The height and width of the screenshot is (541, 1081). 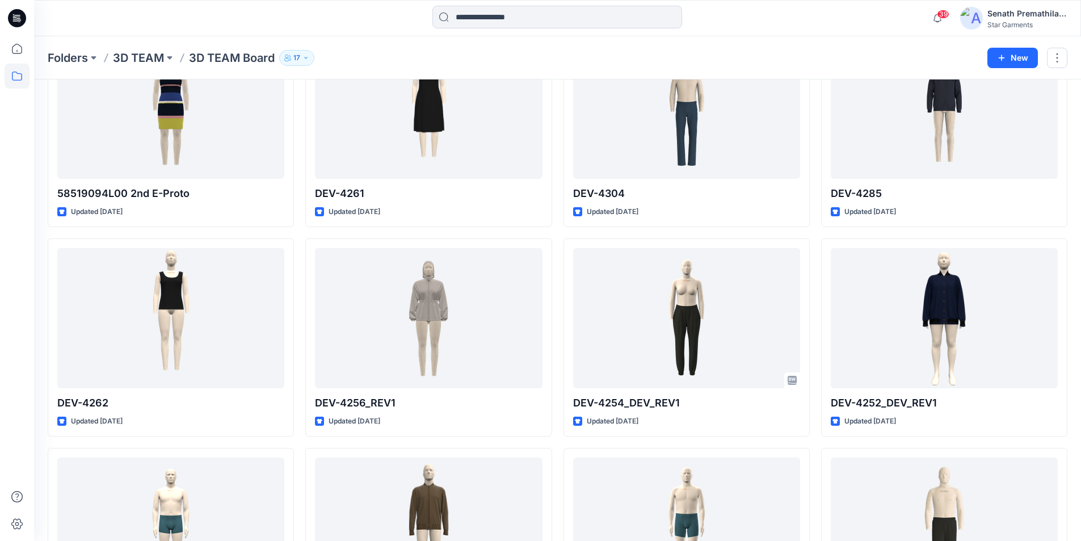 I want to click on p: Folders, so click(x=68, y=58).